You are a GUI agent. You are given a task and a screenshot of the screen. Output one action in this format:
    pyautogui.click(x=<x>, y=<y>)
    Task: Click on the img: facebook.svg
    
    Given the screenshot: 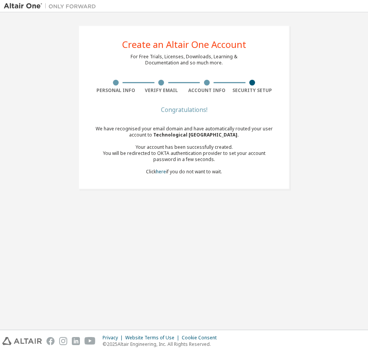 What is the action you would take?
    pyautogui.click(x=50, y=341)
    